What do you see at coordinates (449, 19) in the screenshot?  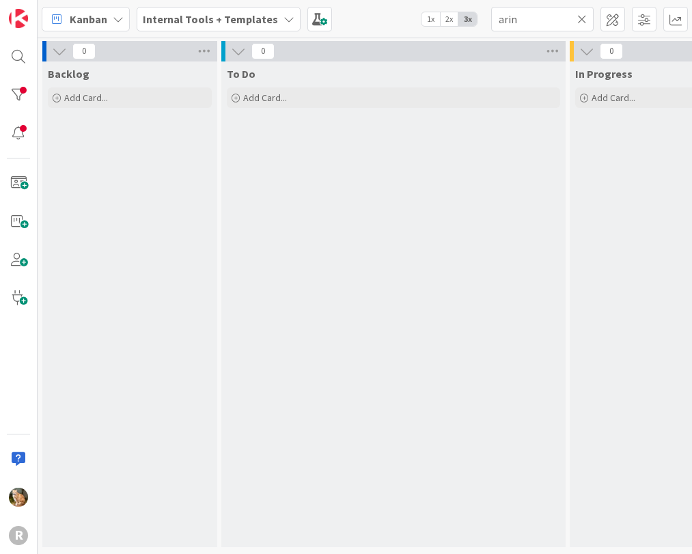 I see `span: 2x` at bounding box center [449, 19].